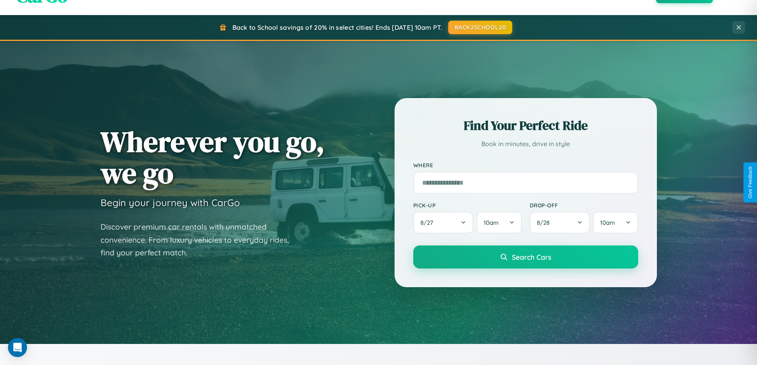 This screenshot has height=365, width=757. Describe the element at coordinates (429, 223) in the screenshot. I see `span: 8 / 27` at that location.